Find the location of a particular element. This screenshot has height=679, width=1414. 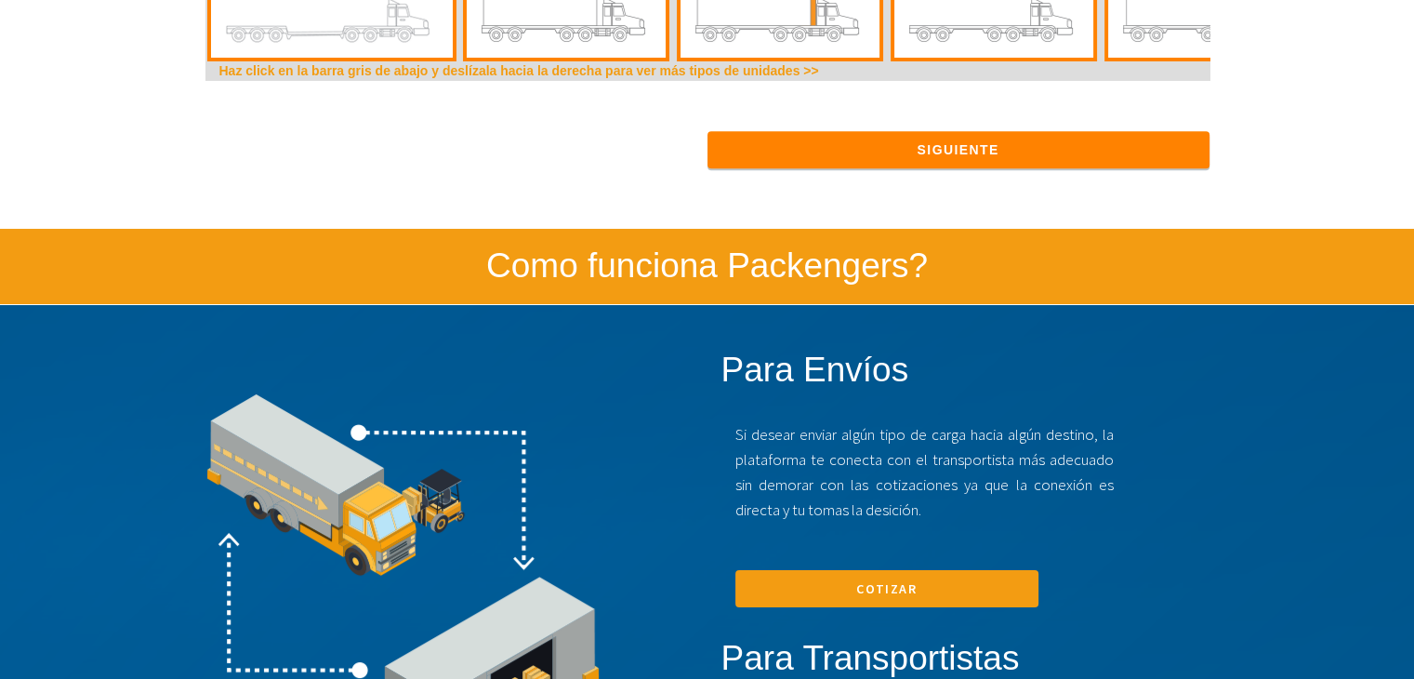

p: Si desear enviar algún tipo de carga hacia algún destino, la plataforma te conecta con el transpo... is located at coordinates (925, 472).